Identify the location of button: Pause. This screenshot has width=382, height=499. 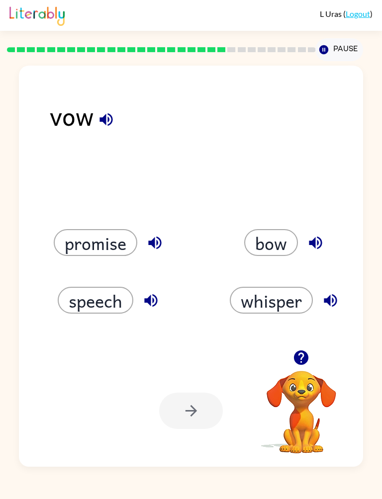
(339, 50).